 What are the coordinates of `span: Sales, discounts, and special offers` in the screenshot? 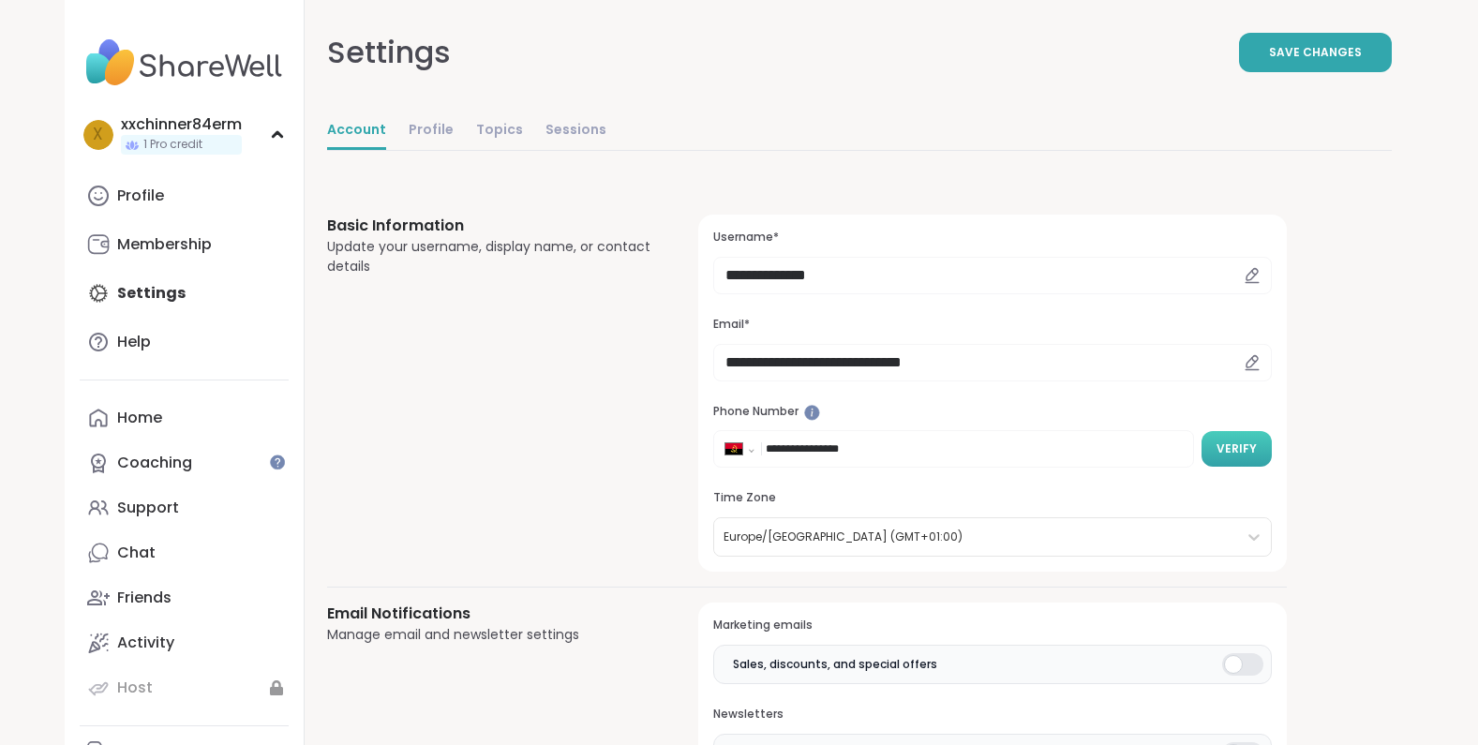 It's located at (835, 665).